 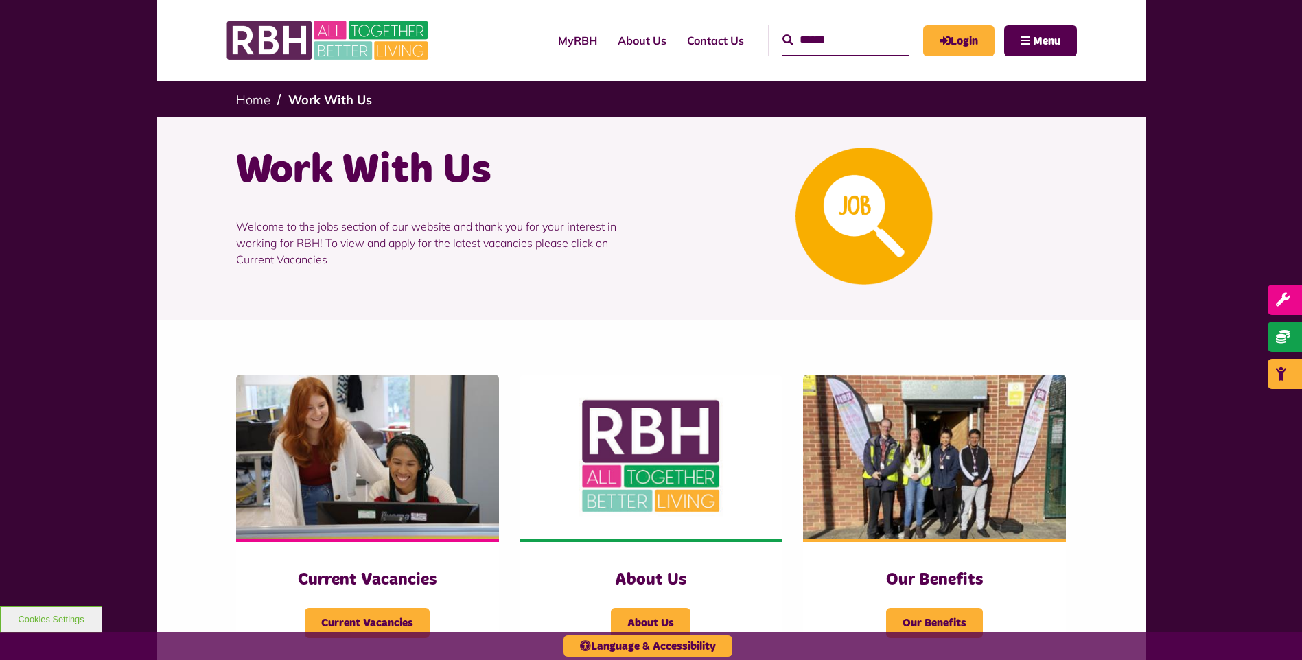 What do you see at coordinates (439, 243) in the screenshot?
I see `p: Welcome to the jobs section of our website and thank you for your interest in working for RBH! To...` at bounding box center [439, 243].